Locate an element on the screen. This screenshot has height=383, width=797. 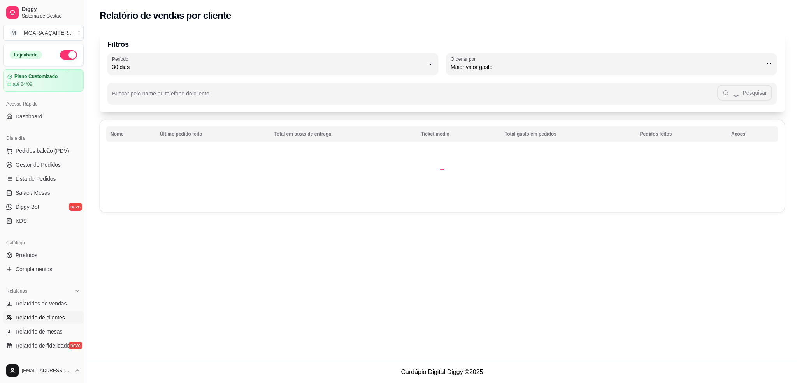
a: Gestor de Pedidos is located at coordinates (43, 165).